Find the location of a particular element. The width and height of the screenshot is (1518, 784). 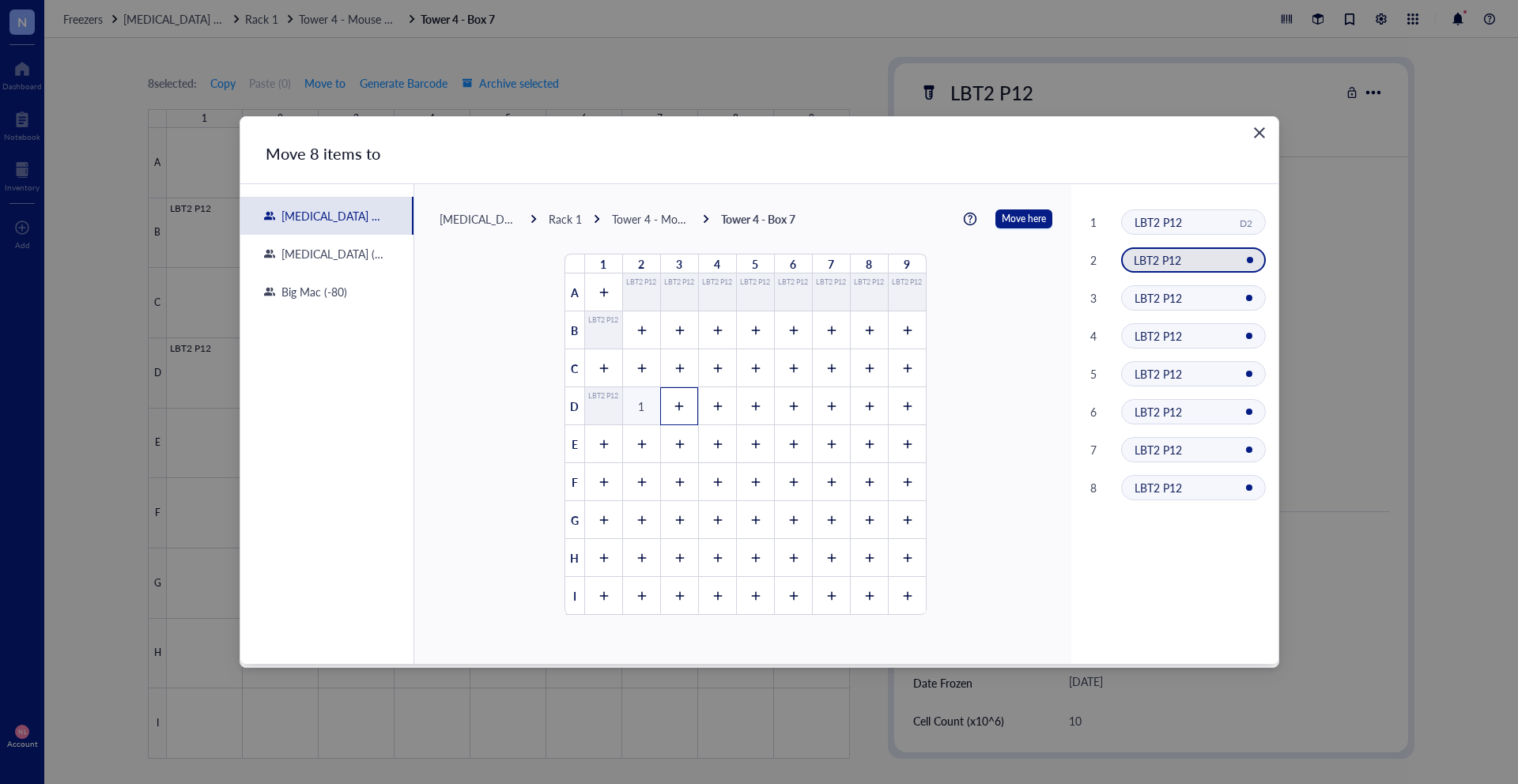

div: 9 is located at coordinates (907, 264).